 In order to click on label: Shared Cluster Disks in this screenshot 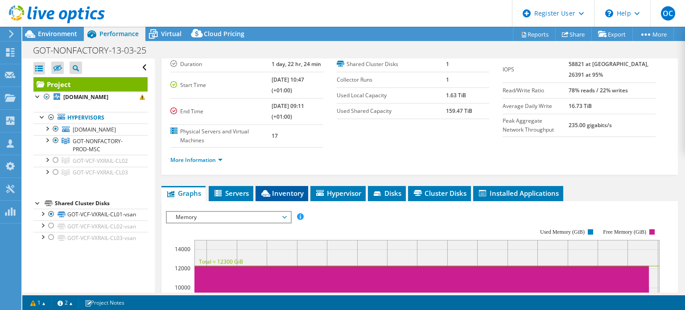, I will do `click(391, 64)`.